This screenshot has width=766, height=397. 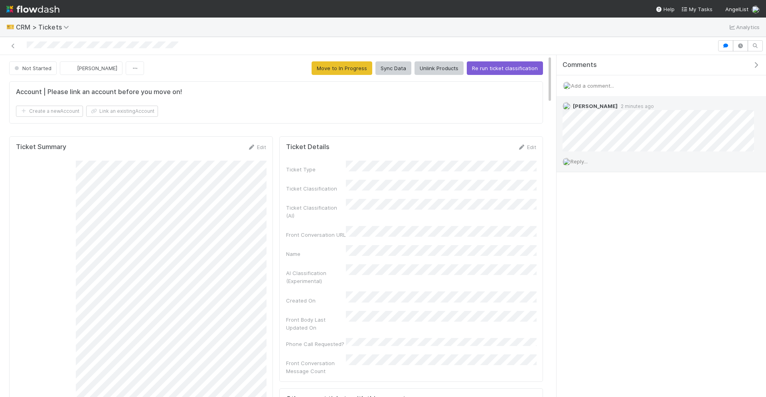 What do you see at coordinates (393, 68) in the screenshot?
I see `button: Sync Data` at bounding box center [393, 68].